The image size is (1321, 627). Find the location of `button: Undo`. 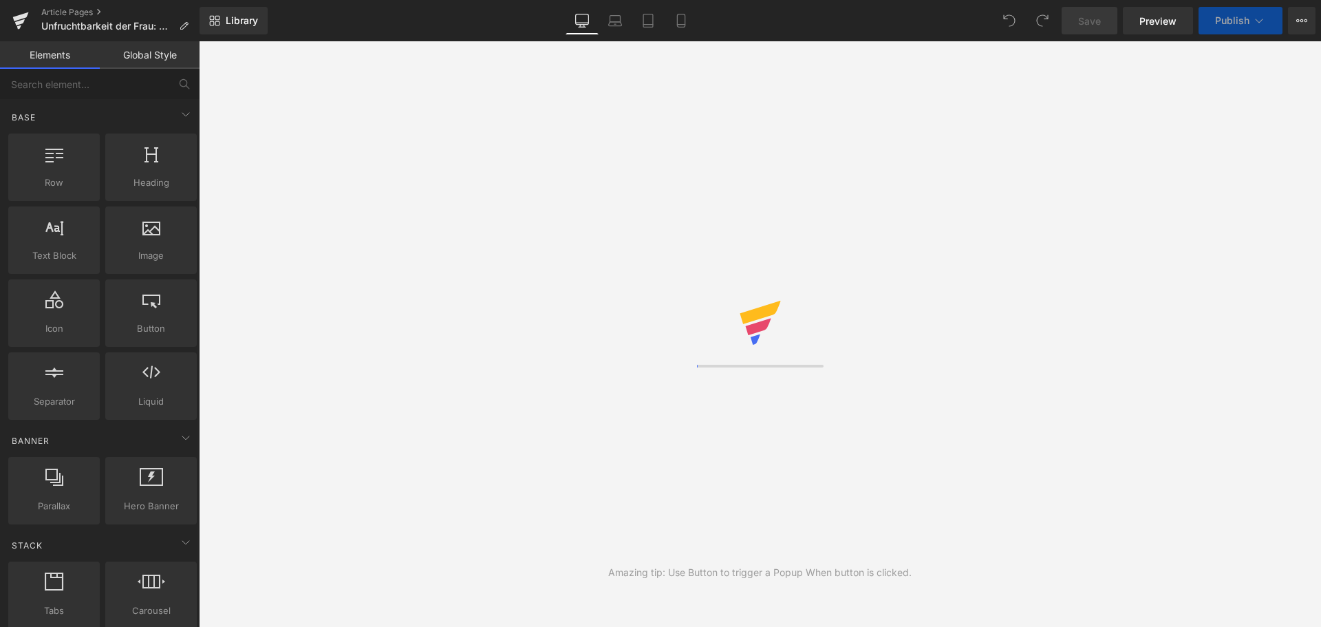

button: Undo is located at coordinates (1009, 21).